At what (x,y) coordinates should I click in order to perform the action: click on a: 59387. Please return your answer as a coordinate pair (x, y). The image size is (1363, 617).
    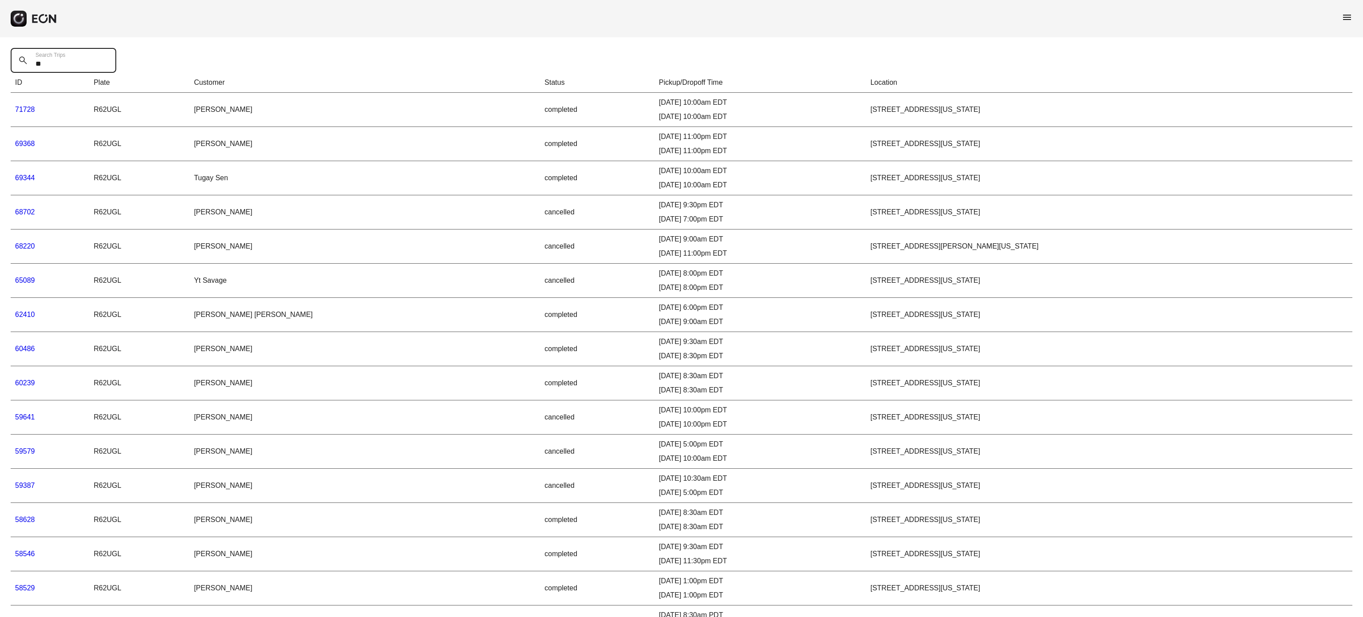
    Looking at the image, I should click on (25, 485).